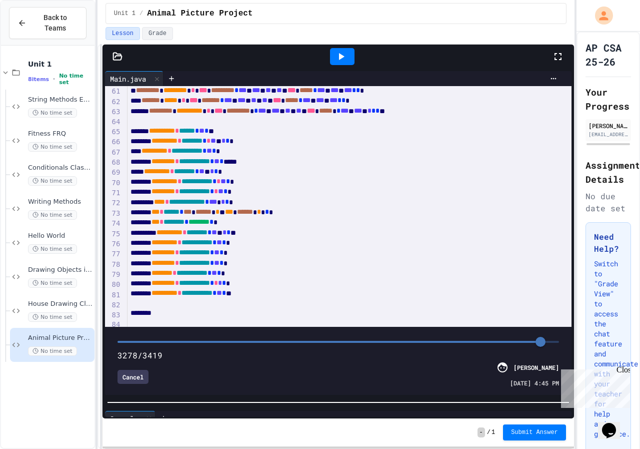 This screenshot has height=449, width=640. What do you see at coordinates (608, 55) in the screenshot?
I see `h1: AP CSA 25-26` at bounding box center [608, 55].